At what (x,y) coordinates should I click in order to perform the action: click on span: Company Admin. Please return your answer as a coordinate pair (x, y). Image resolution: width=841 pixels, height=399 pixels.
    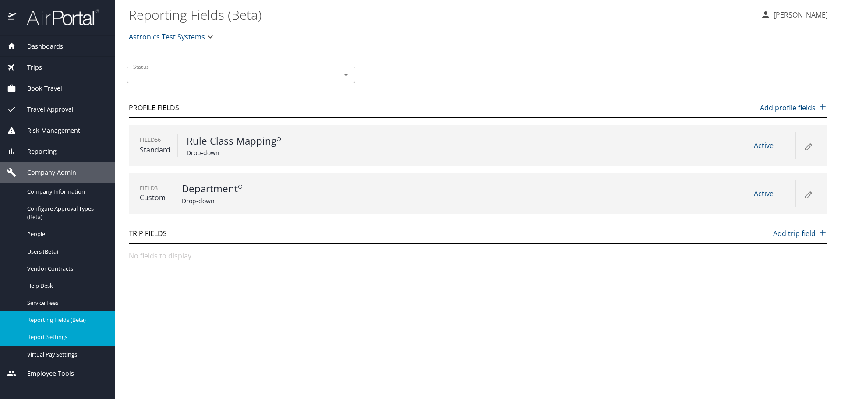
    Looking at the image, I should click on (46, 173).